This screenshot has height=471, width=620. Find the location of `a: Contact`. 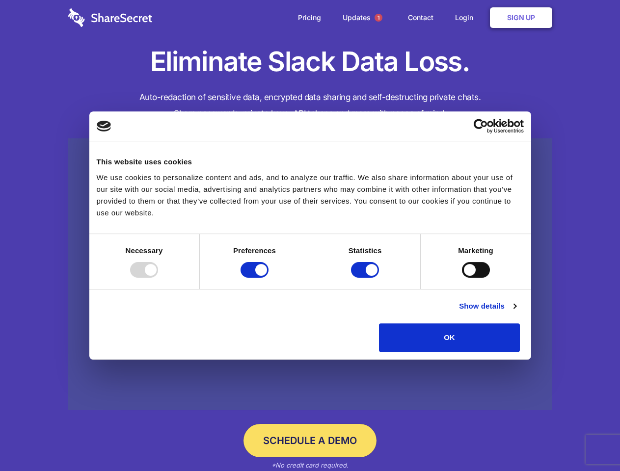

a: Contact is located at coordinates (421, 18).